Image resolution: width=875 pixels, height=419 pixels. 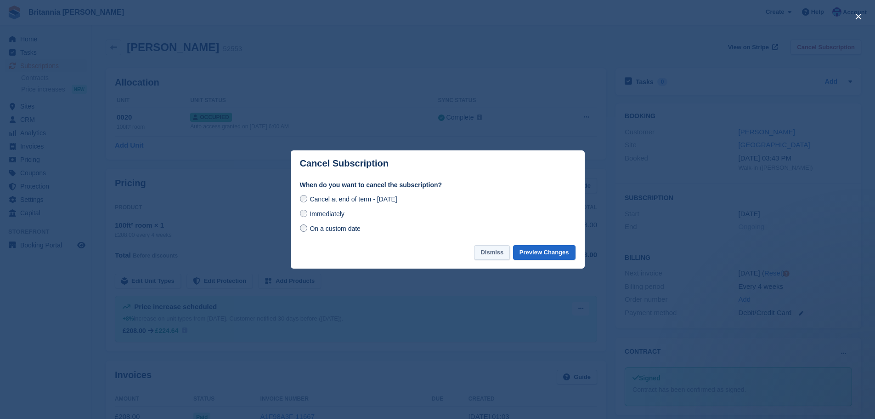 What do you see at coordinates (438, 185) in the screenshot?
I see `label: When do you want to cancel the subscription?` at bounding box center [438, 185].